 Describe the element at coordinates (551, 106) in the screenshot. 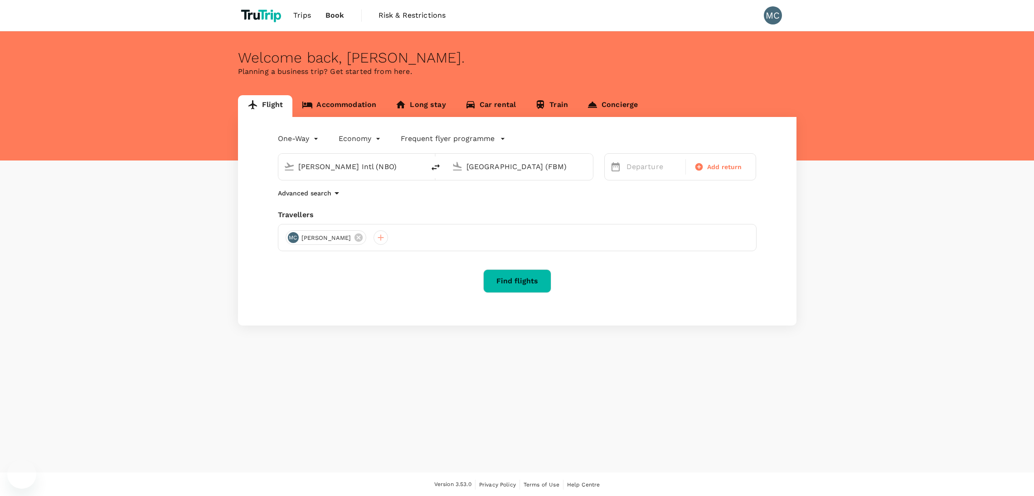

I see `a: Train` at that location.